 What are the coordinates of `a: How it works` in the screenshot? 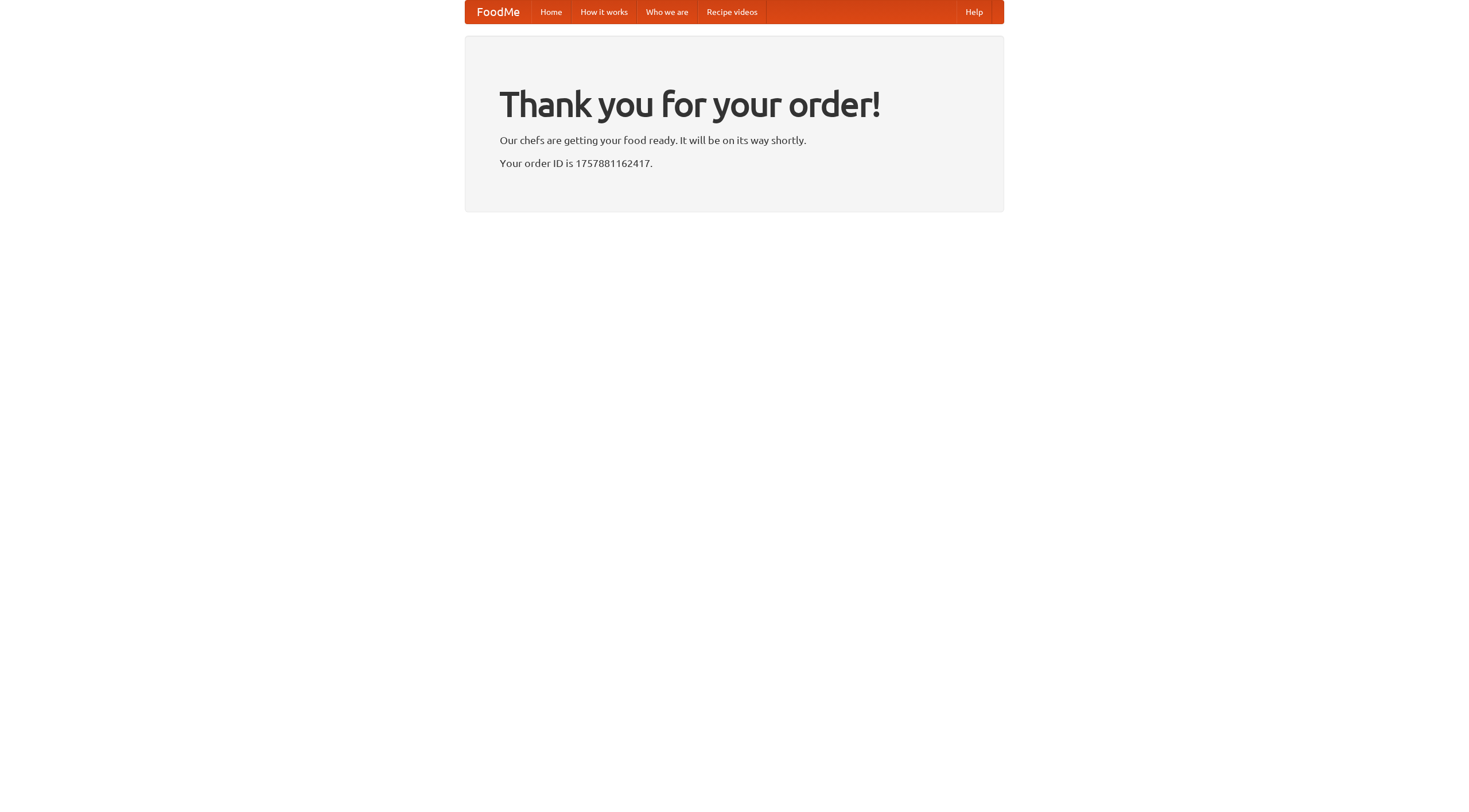 It's located at (604, 12).